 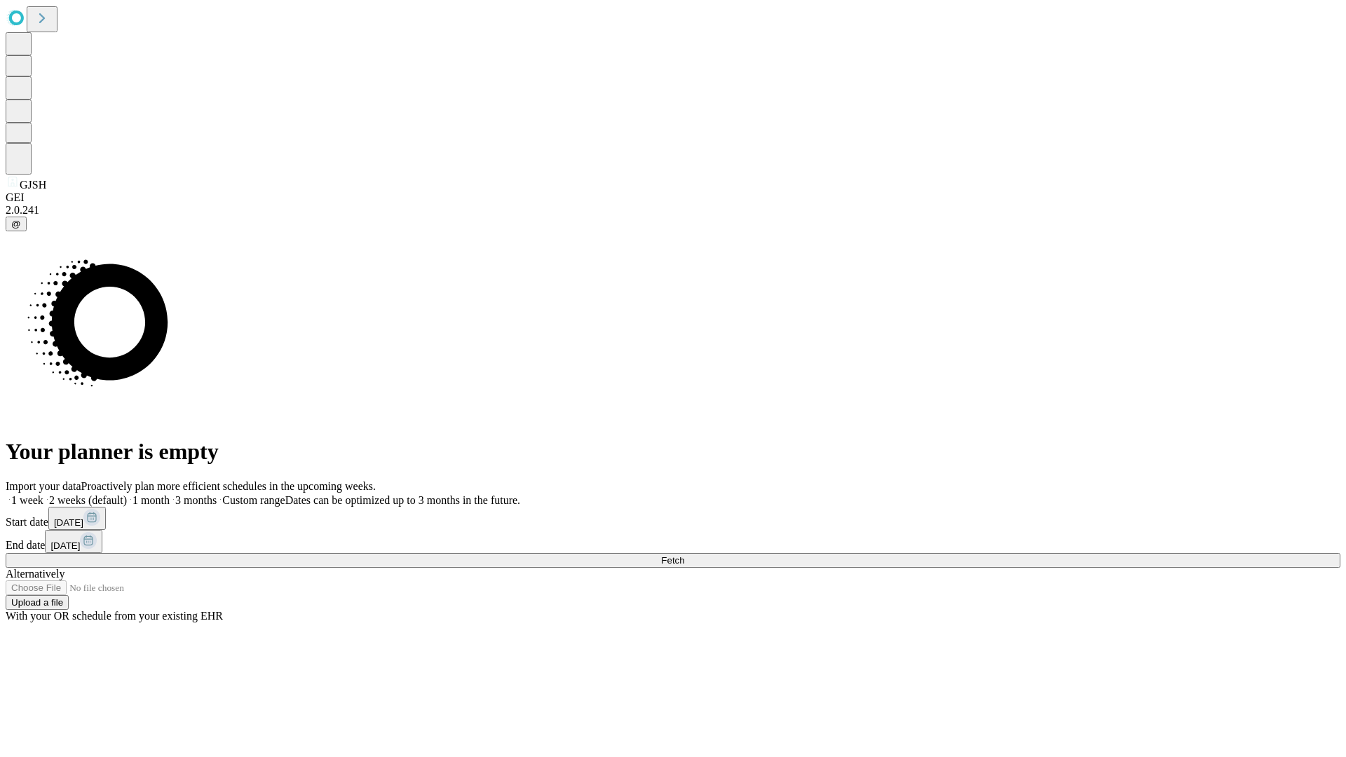 I want to click on span: Alternatively, so click(x=35, y=574).